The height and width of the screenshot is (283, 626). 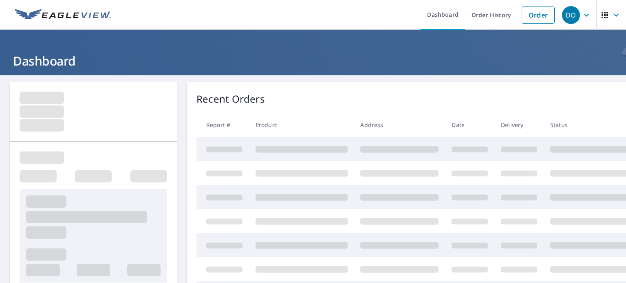 I want to click on h1: Dashboard, so click(x=313, y=61).